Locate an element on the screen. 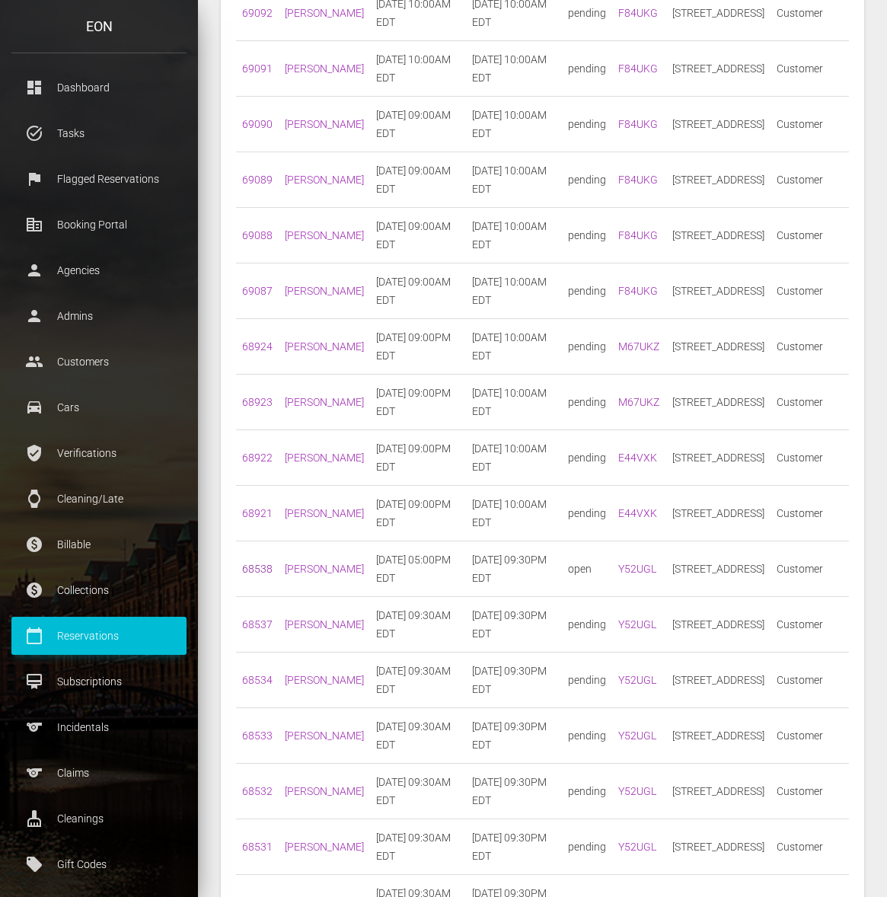  p: Admins is located at coordinates (99, 316).